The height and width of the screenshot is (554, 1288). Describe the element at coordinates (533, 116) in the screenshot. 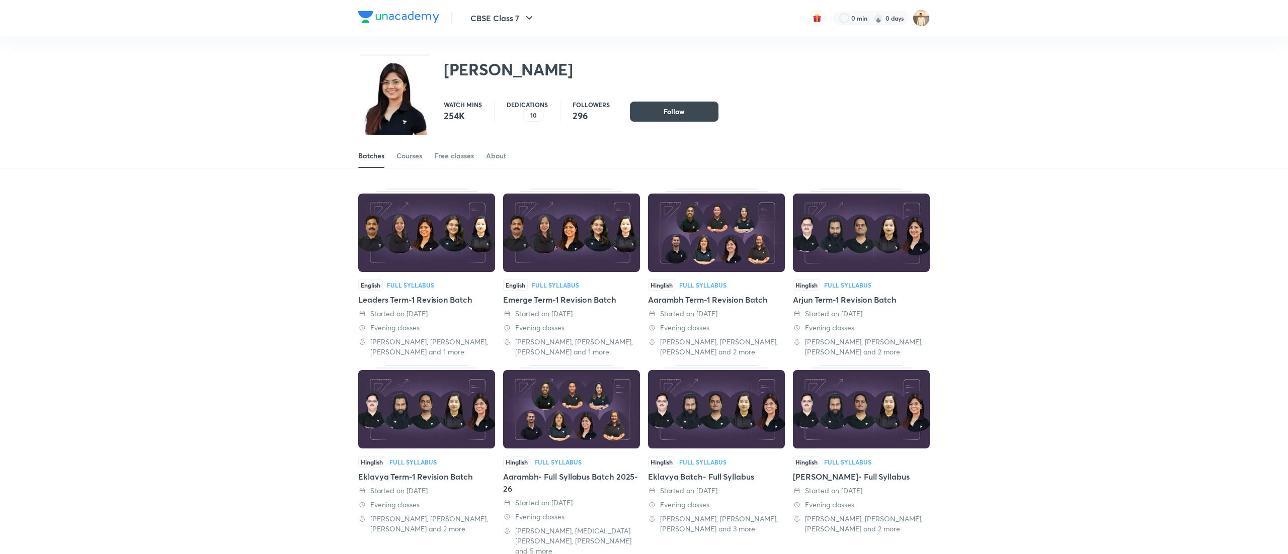

I see `p: 10` at that location.